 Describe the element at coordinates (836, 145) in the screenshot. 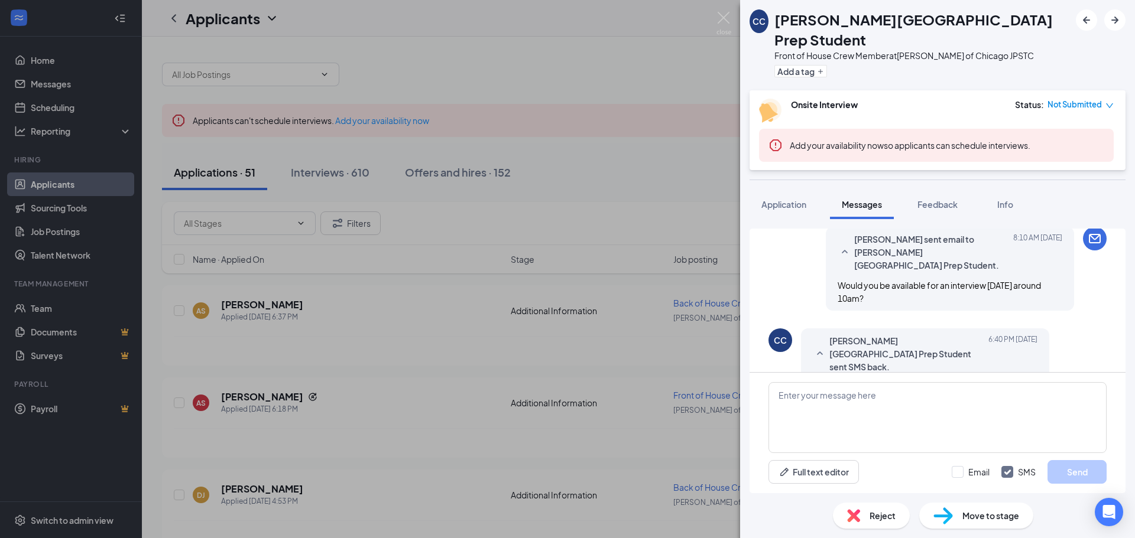

I see `button: Add your availability now` at that location.